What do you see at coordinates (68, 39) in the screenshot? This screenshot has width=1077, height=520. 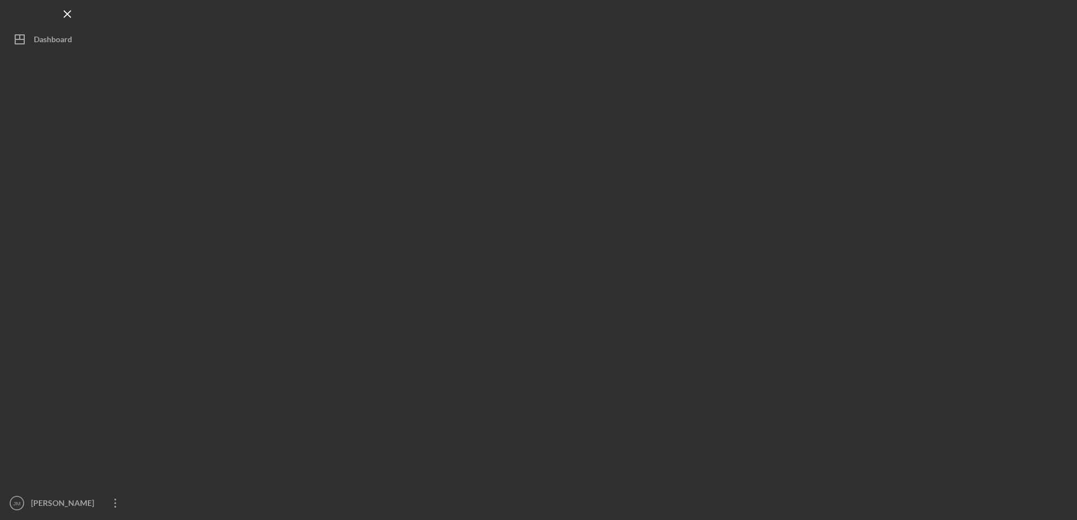 I see `button: Dashboard` at bounding box center [68, 39].